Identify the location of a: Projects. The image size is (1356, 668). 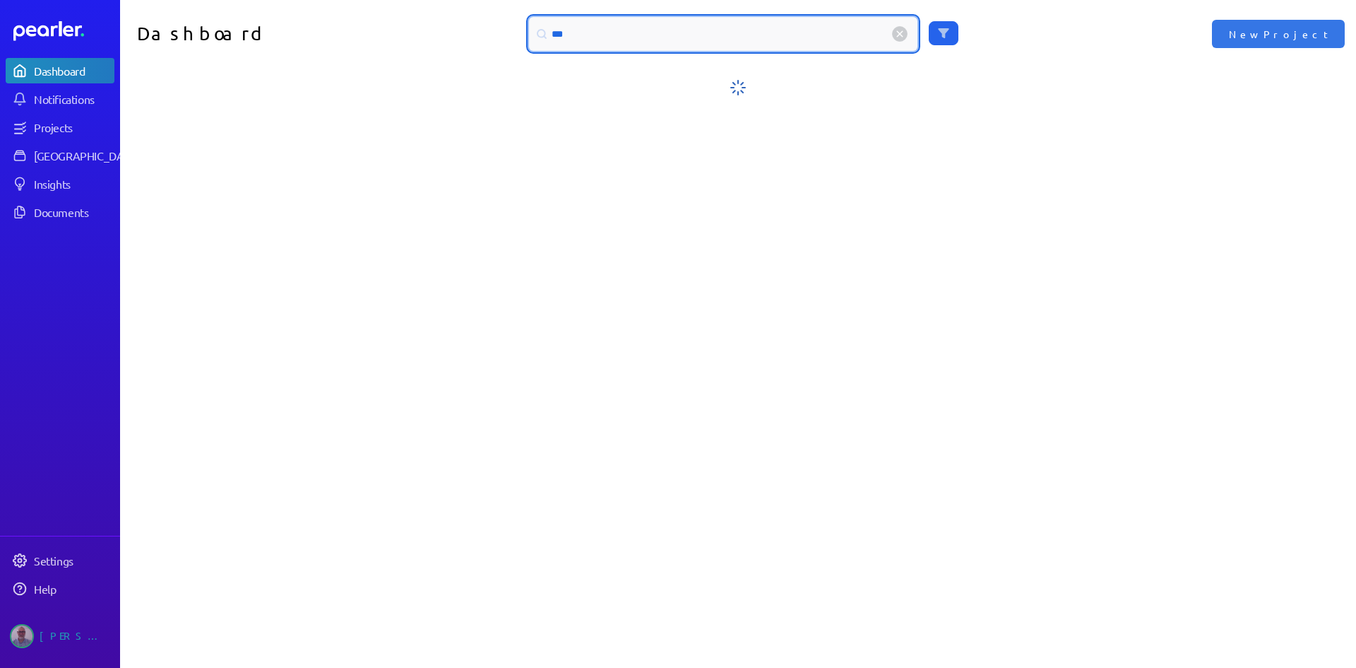
(60, 127).